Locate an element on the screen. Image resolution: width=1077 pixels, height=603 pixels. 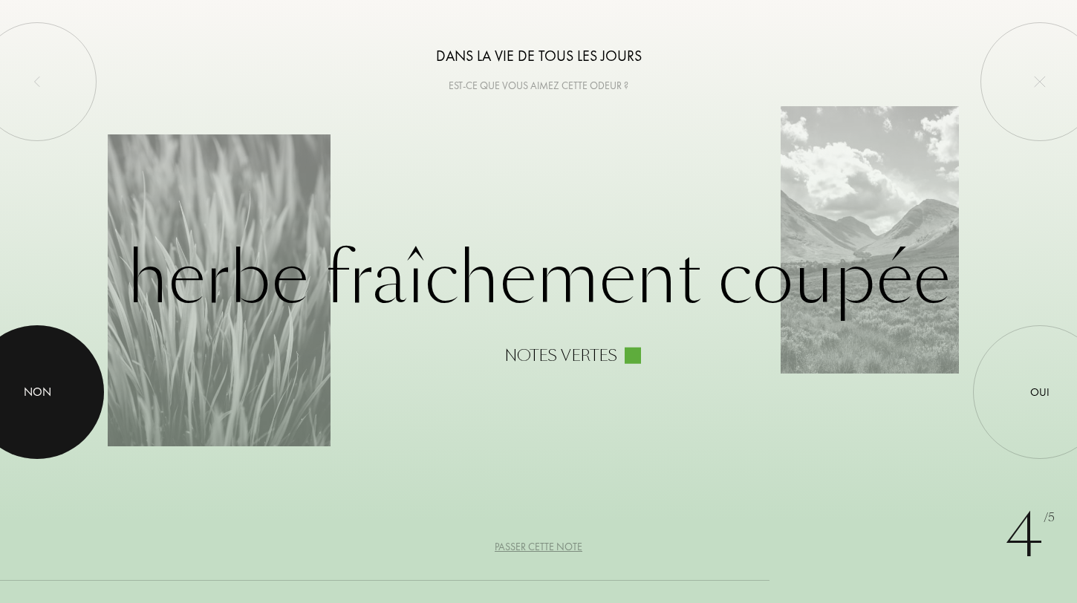
span: /5 is located at coordinates (1049, 518).